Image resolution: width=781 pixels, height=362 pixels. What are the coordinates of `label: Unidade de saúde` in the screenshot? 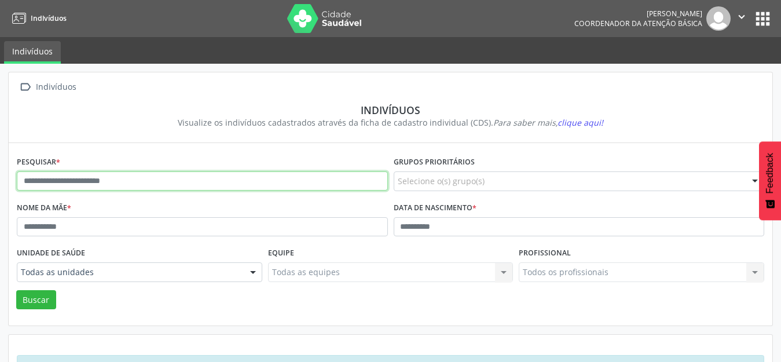 It's located at (51, 253).